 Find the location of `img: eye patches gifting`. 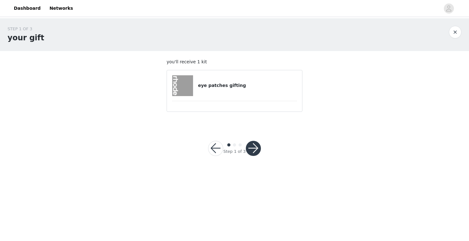

img: eye patches gifting is located at coordinates (183, 86).